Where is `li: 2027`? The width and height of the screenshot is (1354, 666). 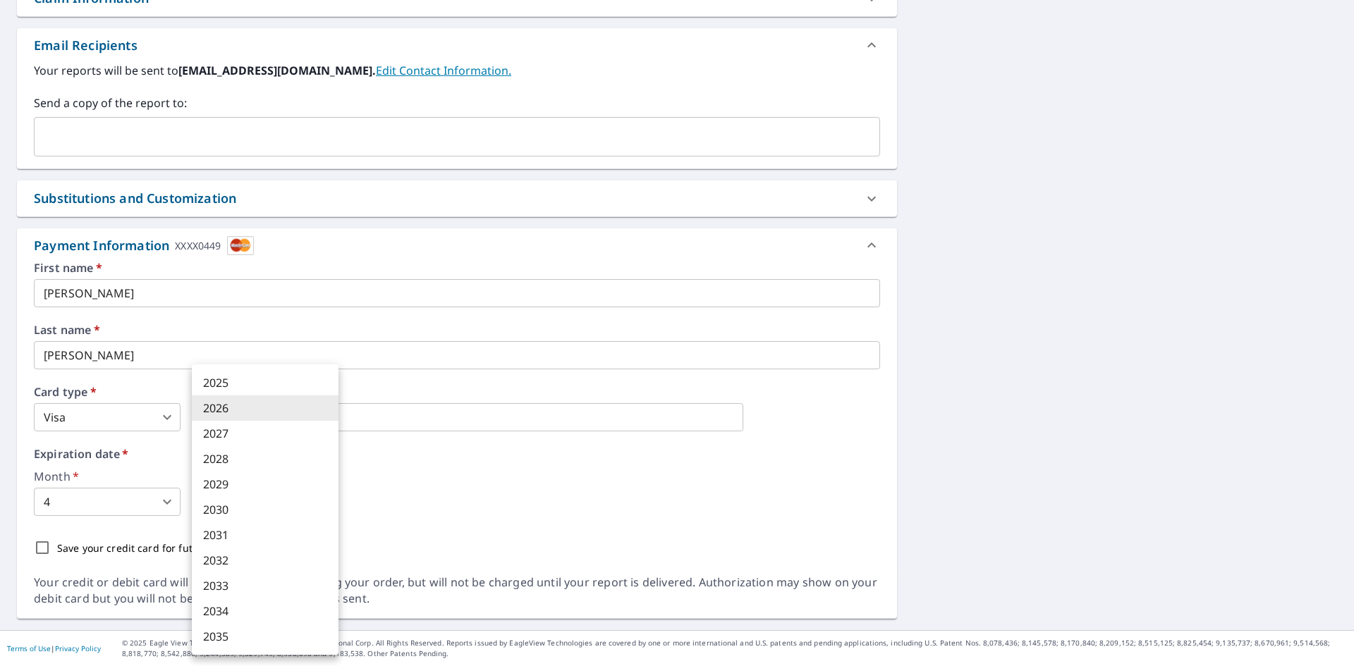
li: 2027 is located at coordinates (265, 434).